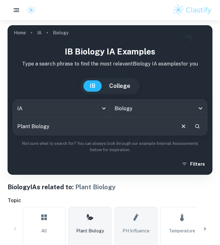 The width and height of the screenshot is (220, 245). Describe the element at coordinates (120, 86) in the screenshot. I see `button: College` at that location.